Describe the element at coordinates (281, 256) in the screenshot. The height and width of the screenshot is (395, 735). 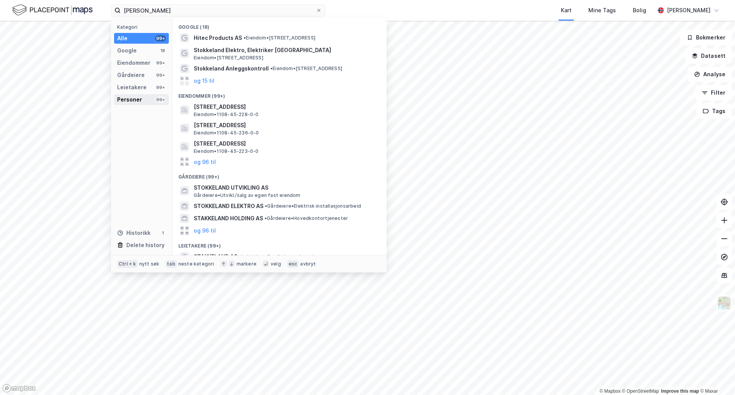
I see `span: Leietaker • Oppføring av bygninger` at that location.